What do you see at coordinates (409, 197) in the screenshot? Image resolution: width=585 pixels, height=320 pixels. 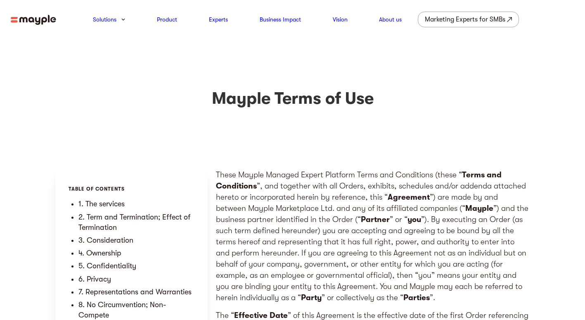 I see `strong: Agreement` at bounding box center [409, 197].